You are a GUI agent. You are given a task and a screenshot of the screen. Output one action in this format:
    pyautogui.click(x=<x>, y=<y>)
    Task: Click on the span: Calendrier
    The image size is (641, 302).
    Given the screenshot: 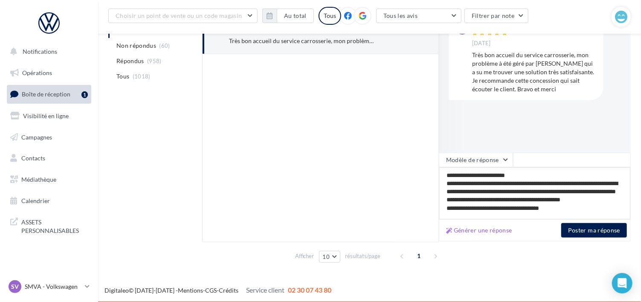 What is the action you would take?
    pyautogui.click(x=35, y=201)
    